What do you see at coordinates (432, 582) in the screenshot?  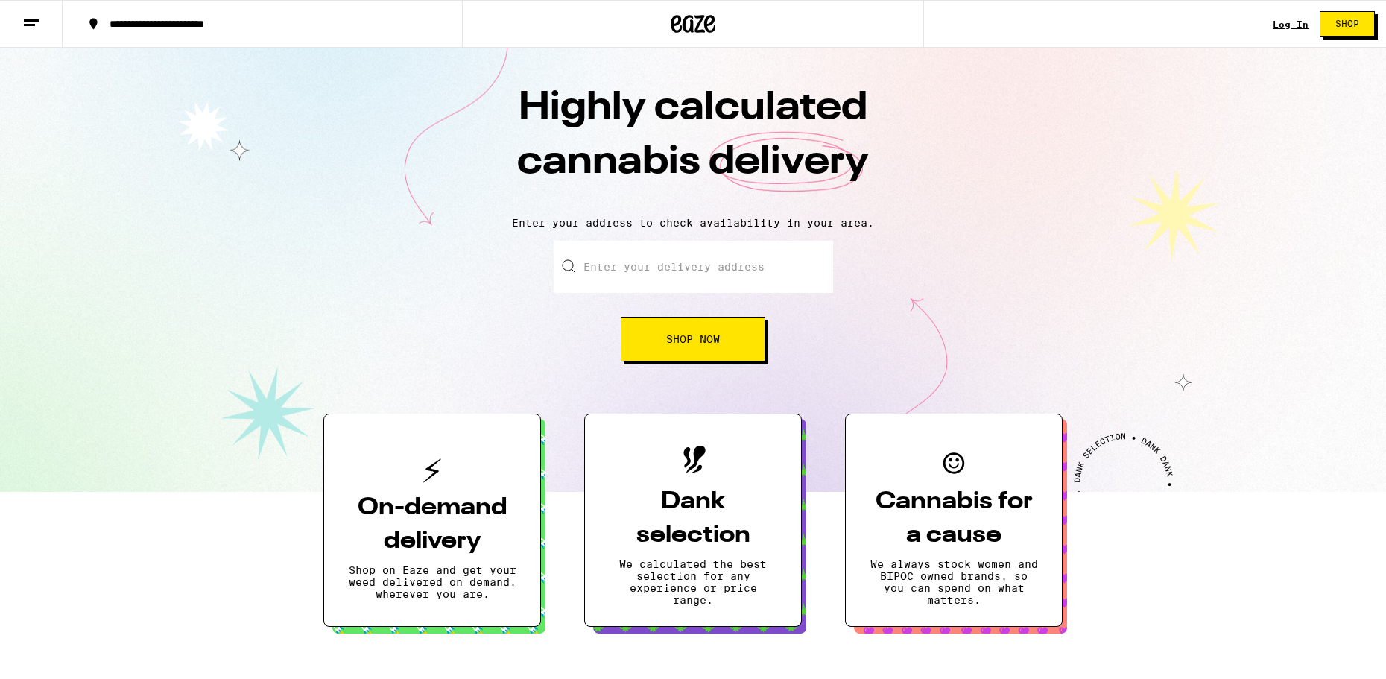 I see `p: Shop on Eaze and get your weed delivered on demand, wherever you are.` at bounding box center [432, 582].